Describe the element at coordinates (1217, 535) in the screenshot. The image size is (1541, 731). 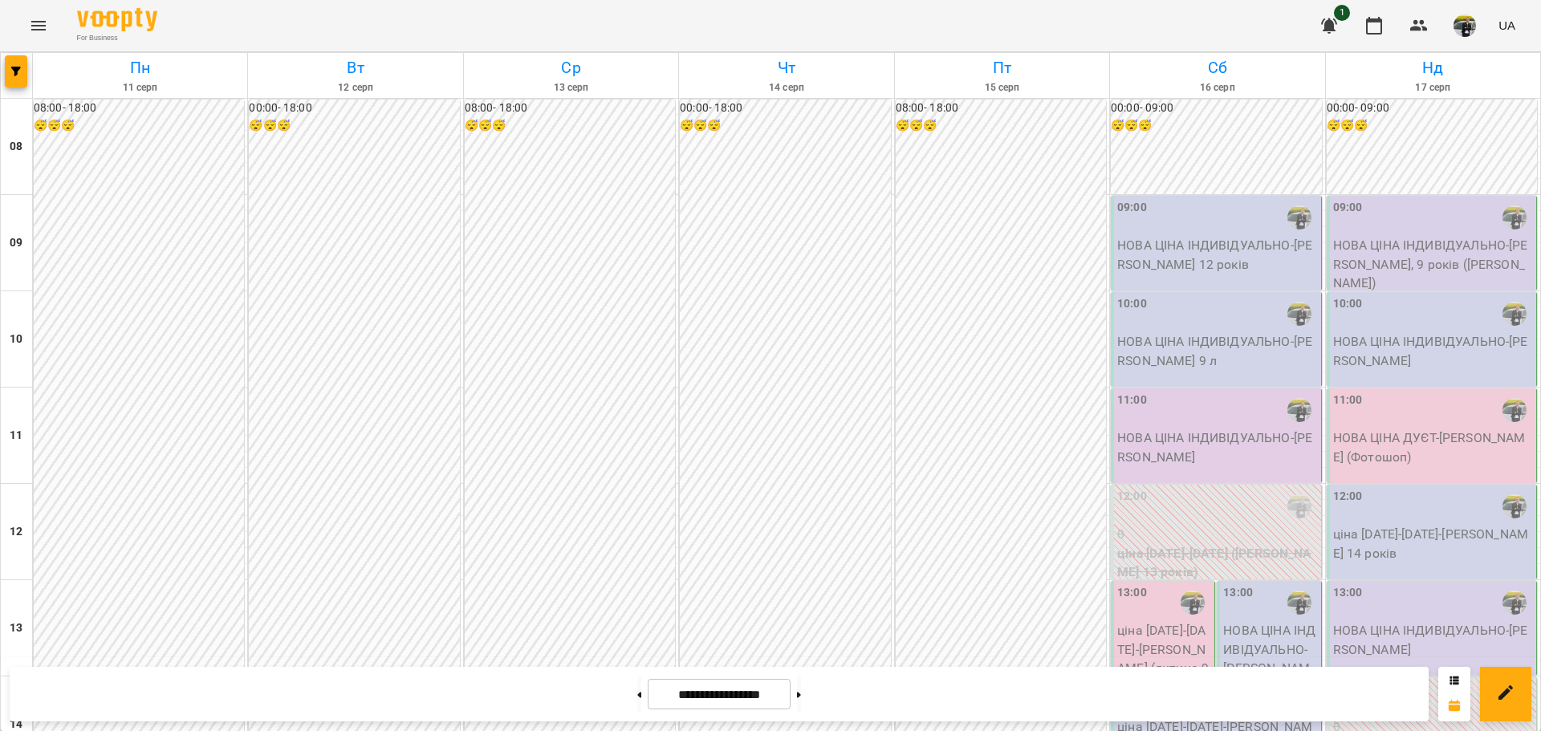
I see `p: 0` at that location.